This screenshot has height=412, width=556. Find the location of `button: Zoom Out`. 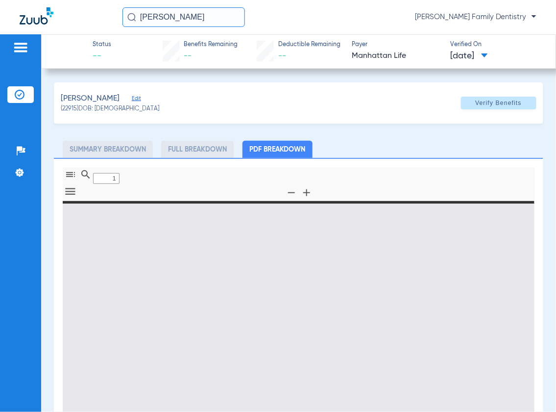

button: Zoom Out is located at coordinates (292, 193).